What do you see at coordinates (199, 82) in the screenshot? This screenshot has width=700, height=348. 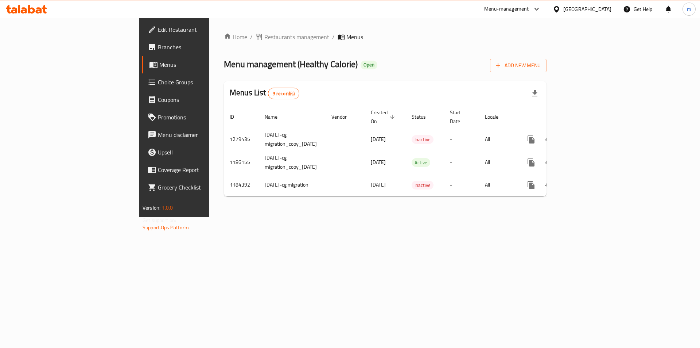 I see `a: Choice Groups` at bounding box center [199, 82].